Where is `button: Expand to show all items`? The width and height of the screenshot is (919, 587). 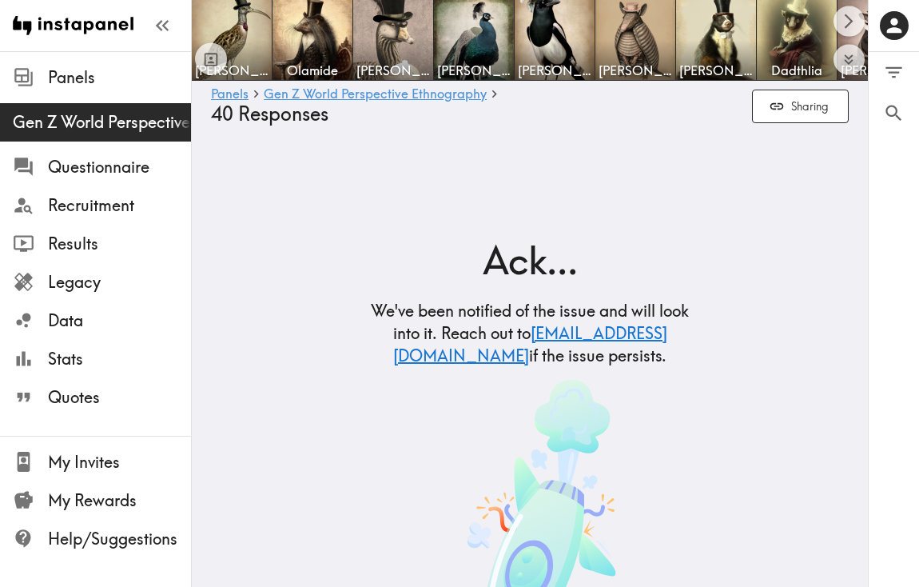 button: Expand to show all items is located at coordinates (849, 59).